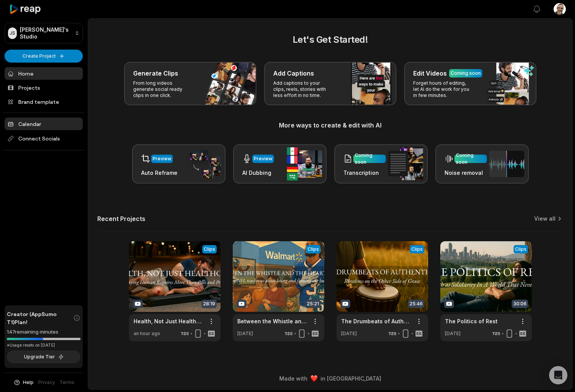 This screenshot has width=575, height=392. Describe the element at coordinates (430, 73) in the screenshot. I see `h3: Edit Videos` at that location.